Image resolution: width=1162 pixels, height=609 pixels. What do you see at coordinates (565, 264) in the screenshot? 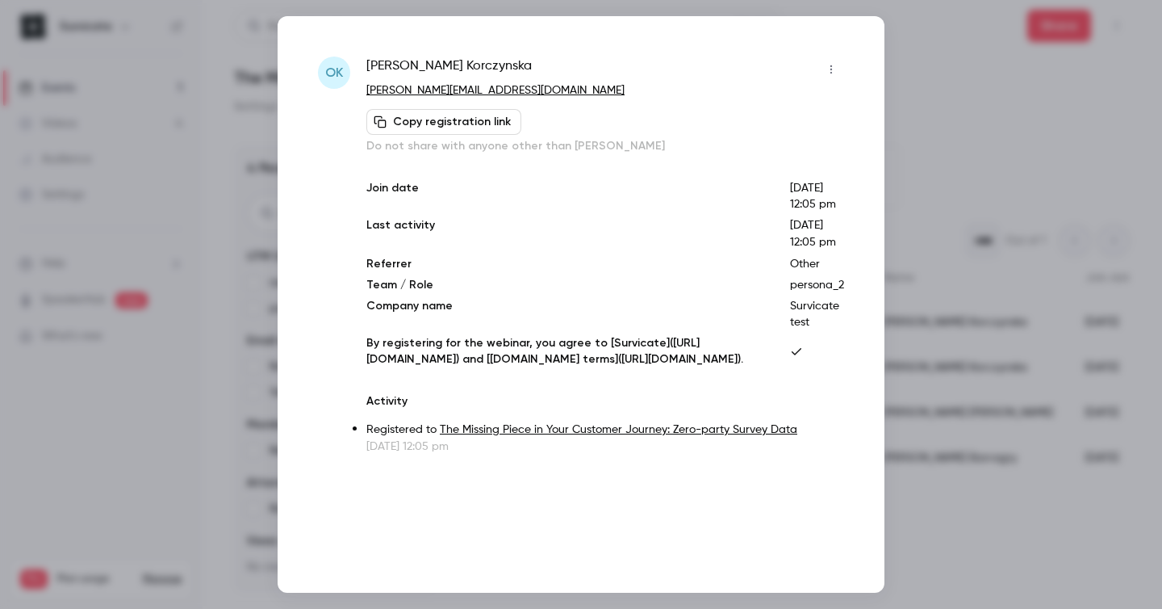
I see `p: Referrer` at bounding box center [565, 264].